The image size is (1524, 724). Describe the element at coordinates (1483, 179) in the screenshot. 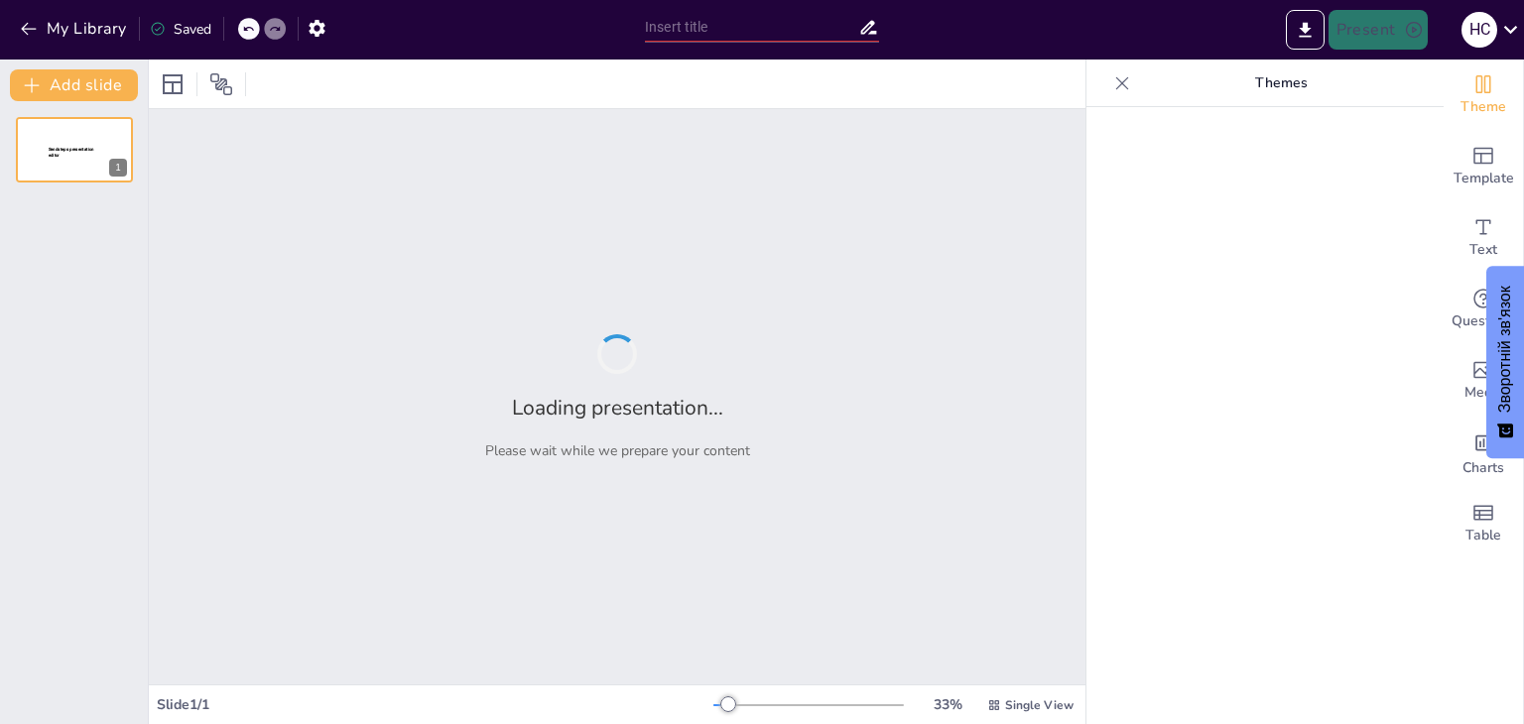

I see `span: Template` at that location.